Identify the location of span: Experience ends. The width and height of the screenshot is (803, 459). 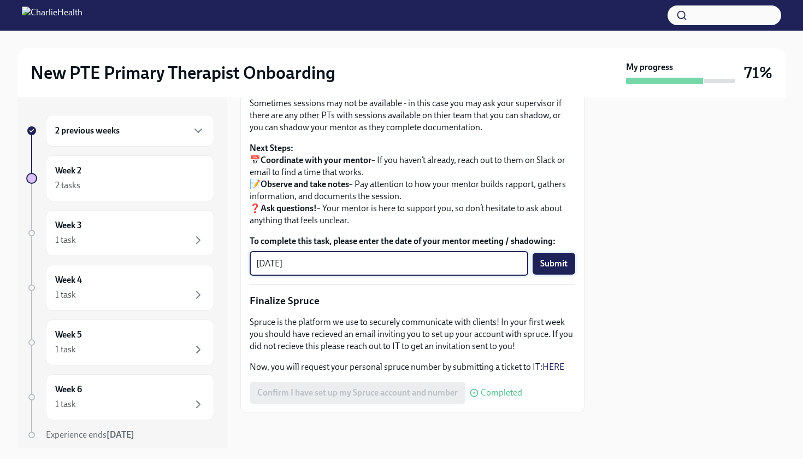
(90, 434).